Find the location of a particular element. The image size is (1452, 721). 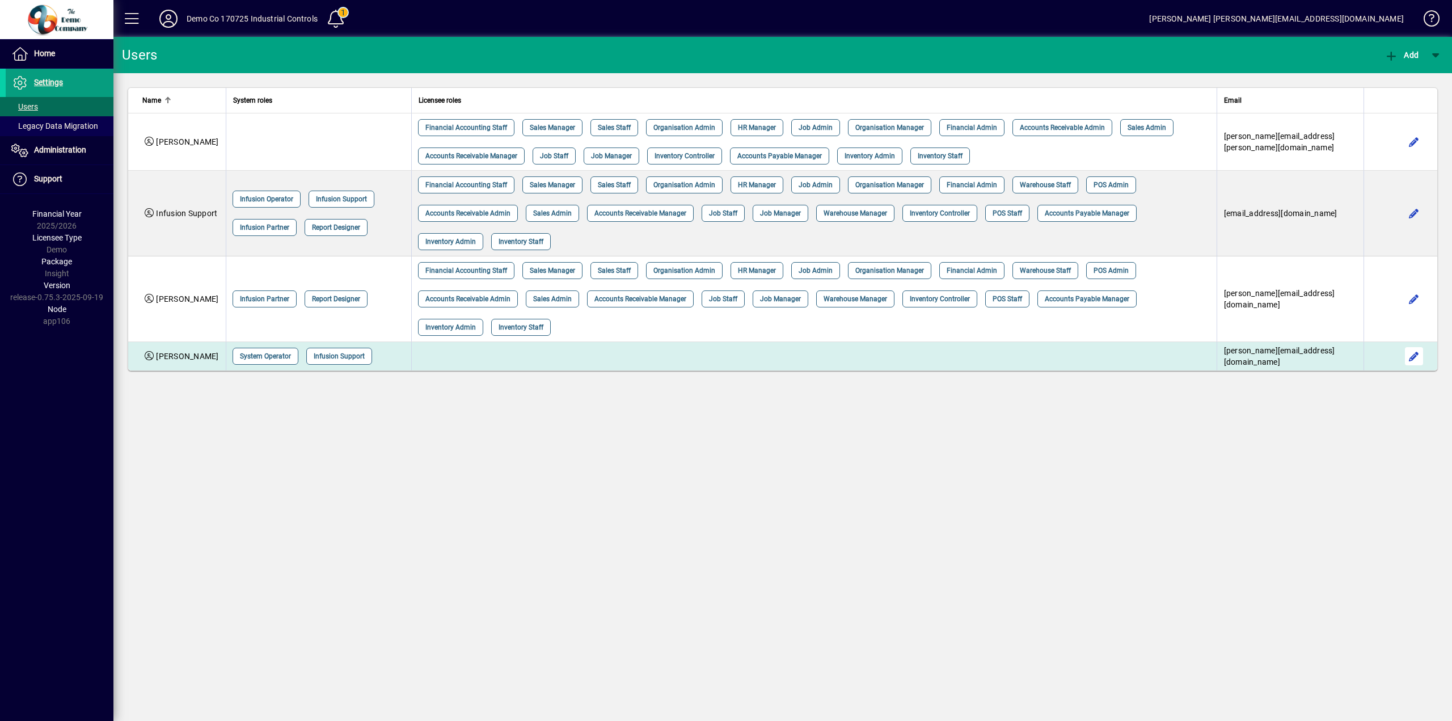

span: Administration is located at coordinates (60, 150).